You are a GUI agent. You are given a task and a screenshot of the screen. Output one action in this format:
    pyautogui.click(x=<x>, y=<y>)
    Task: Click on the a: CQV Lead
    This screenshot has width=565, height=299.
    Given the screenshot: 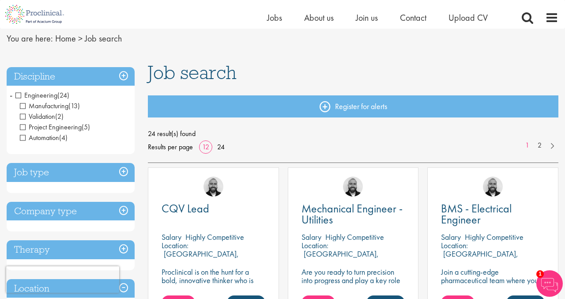 What is the action you would take?
    pyautogui.click(x=213, y=208)
    